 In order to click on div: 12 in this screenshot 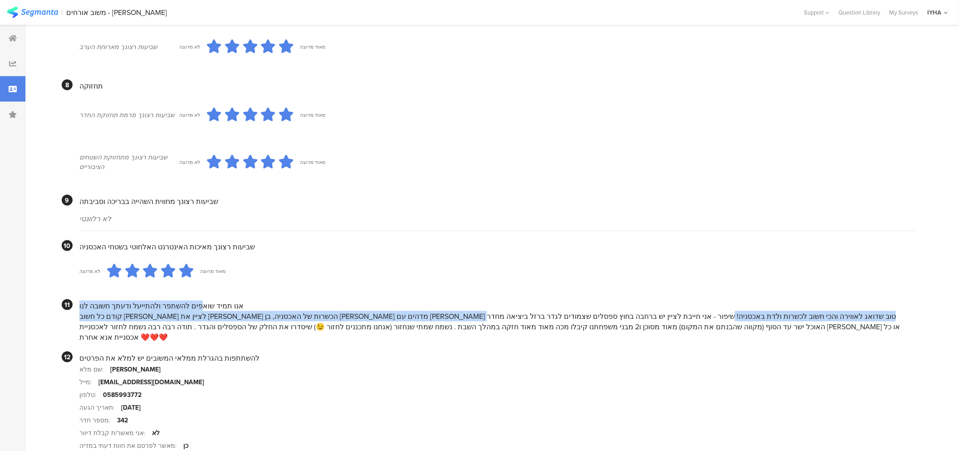, I will do `click(67, 357)`.